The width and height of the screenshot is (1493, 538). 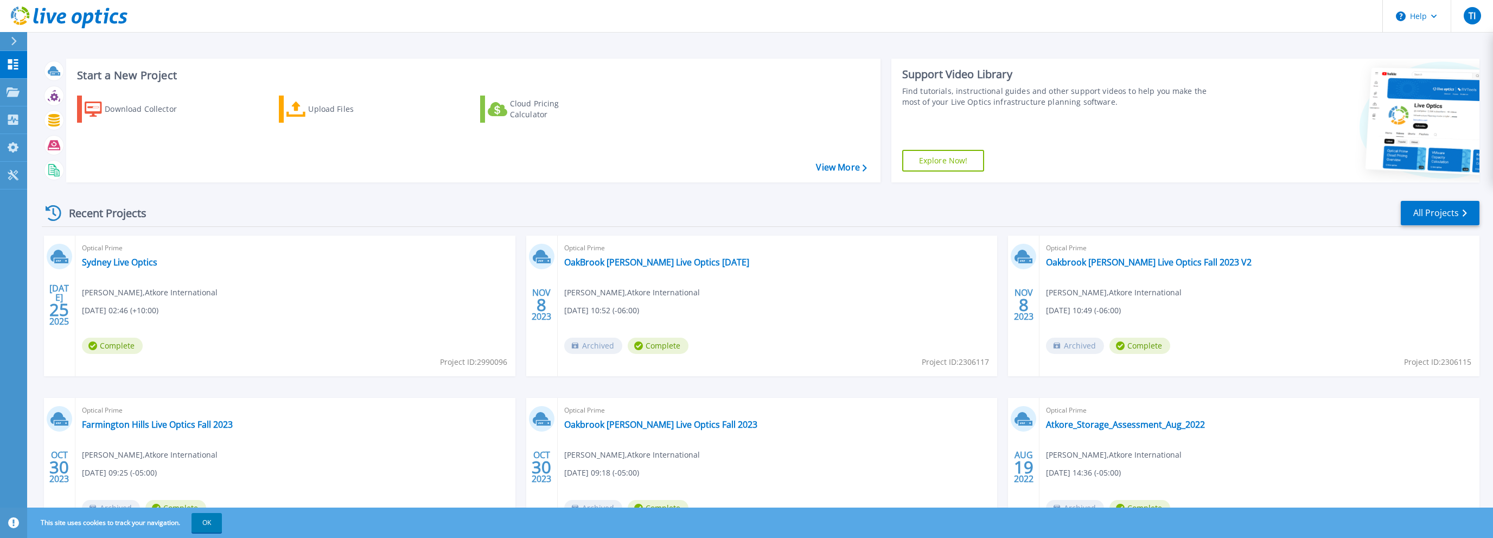 I want to click on a: Download Collector, so click(x=137, y=109).